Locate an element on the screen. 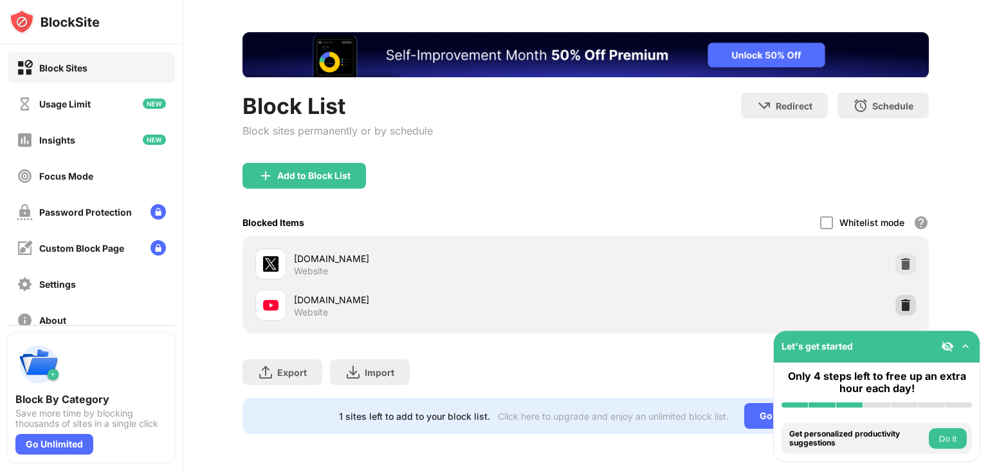  div: Settings is located at coordinates (57, 284).